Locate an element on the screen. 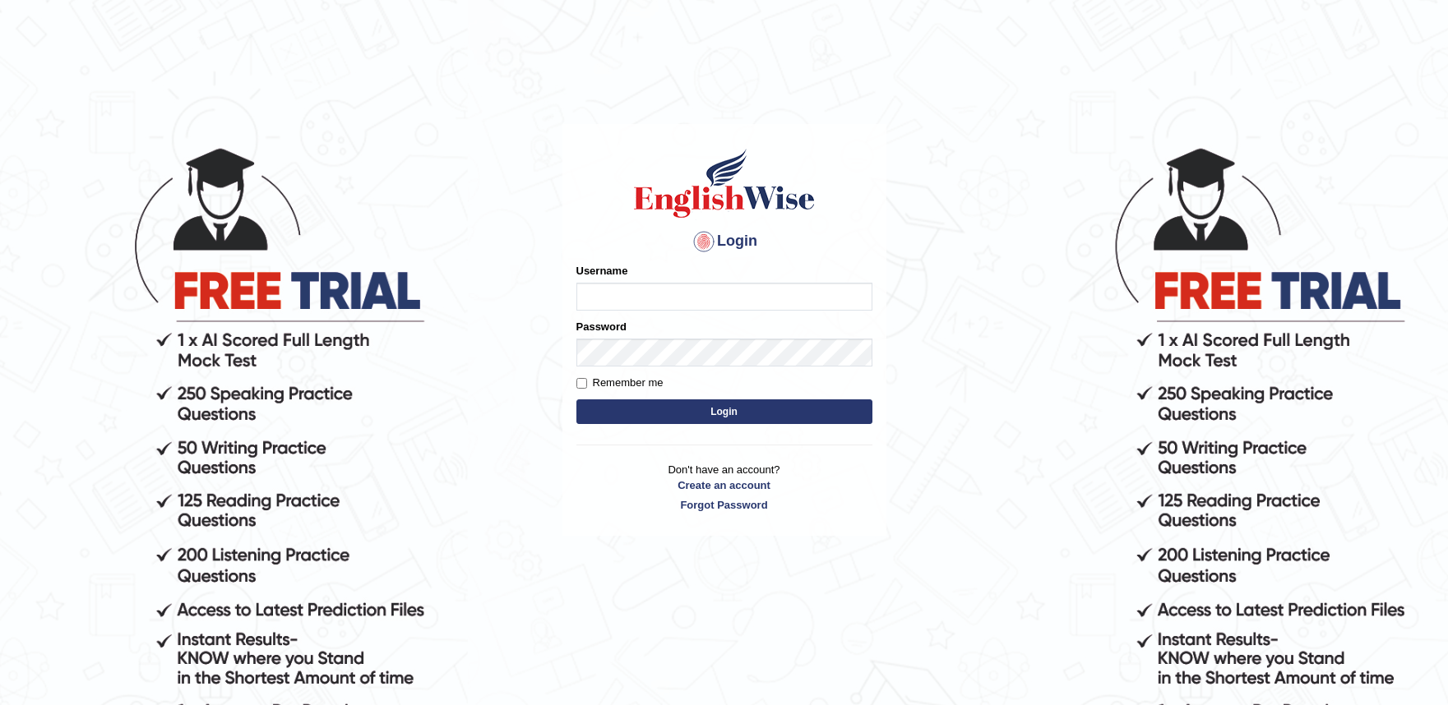  h4: Login is located at coordinates (724, 242).